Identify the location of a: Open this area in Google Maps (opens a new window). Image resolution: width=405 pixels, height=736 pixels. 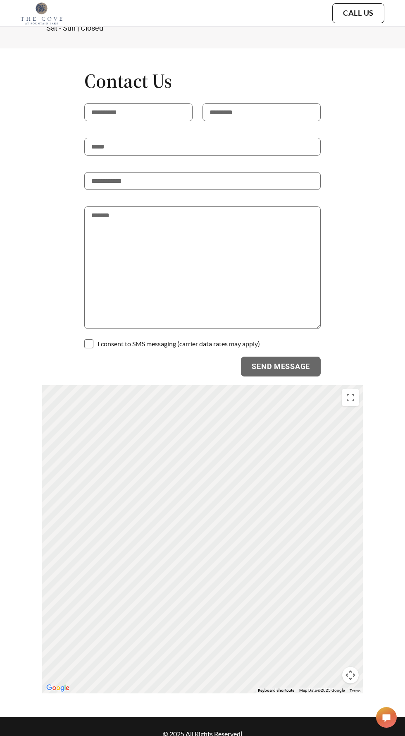
(58, 688).